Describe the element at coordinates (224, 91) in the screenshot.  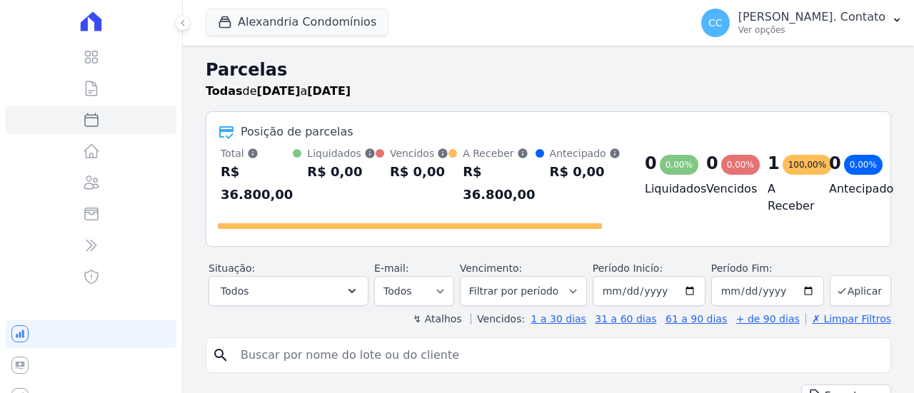
I see `strong: Todas` at that location.